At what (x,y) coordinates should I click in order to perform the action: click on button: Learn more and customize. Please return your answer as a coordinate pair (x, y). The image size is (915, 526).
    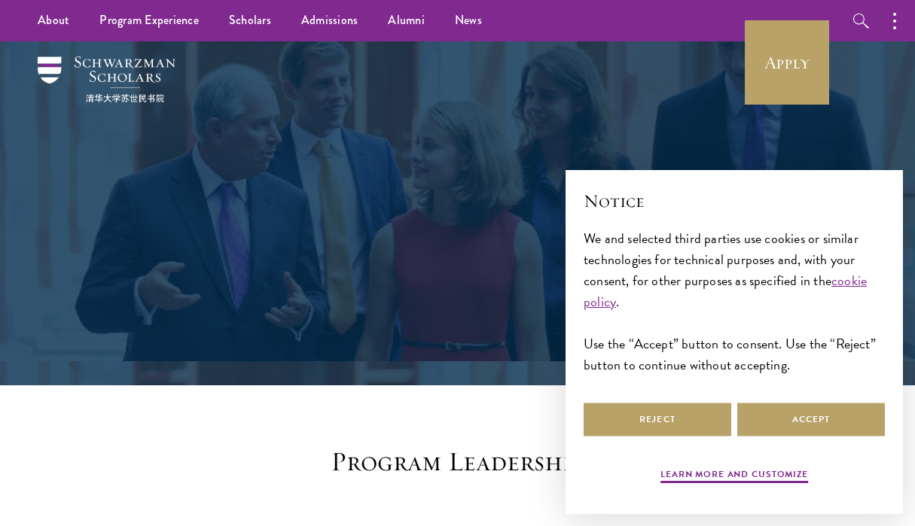
    Looking at the image, I should click on (734, 477).